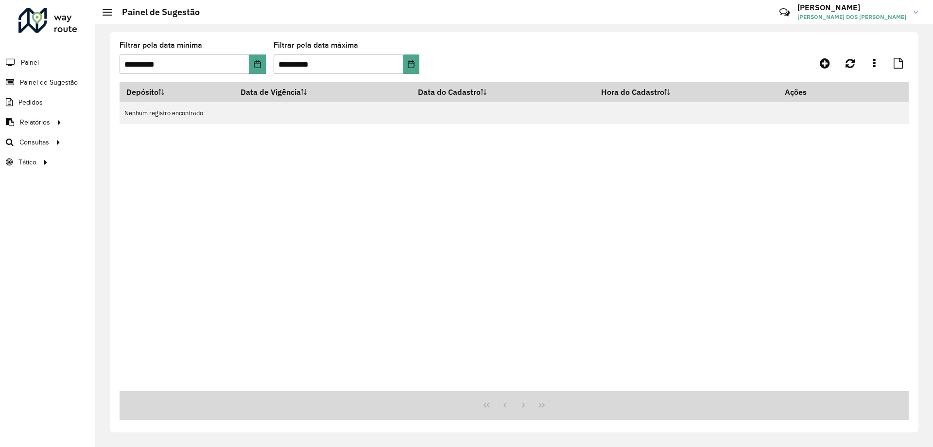 This screenshot has width=933, height=447. Describe the element at coordinates (161, 45) in the screenshot. I see `label: Filtrar pela data mínima` at that location.